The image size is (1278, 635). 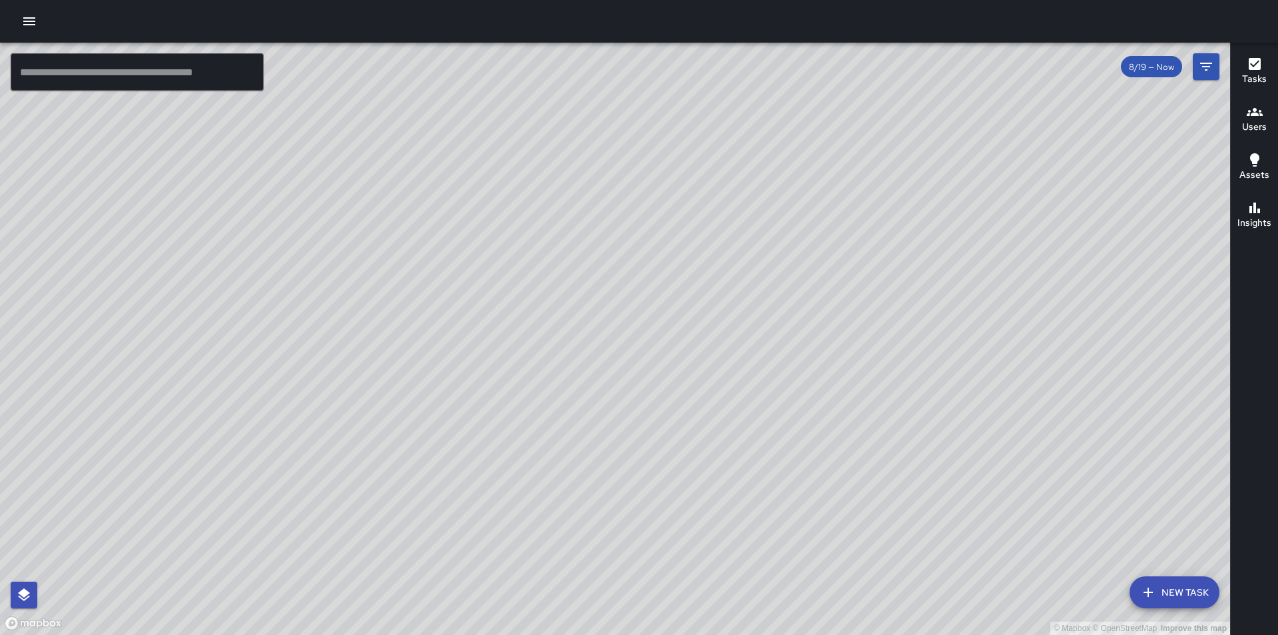 I want to click on button: Users, so click(x=1254, y=120).